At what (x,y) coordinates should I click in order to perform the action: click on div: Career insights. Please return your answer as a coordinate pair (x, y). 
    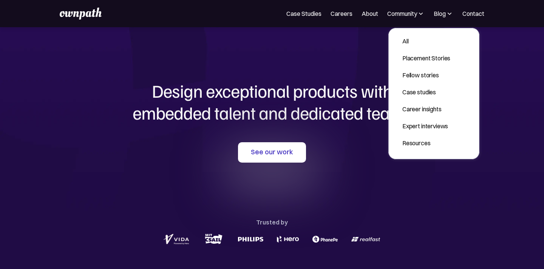
    Looking at the image, I should click on (426, 109).